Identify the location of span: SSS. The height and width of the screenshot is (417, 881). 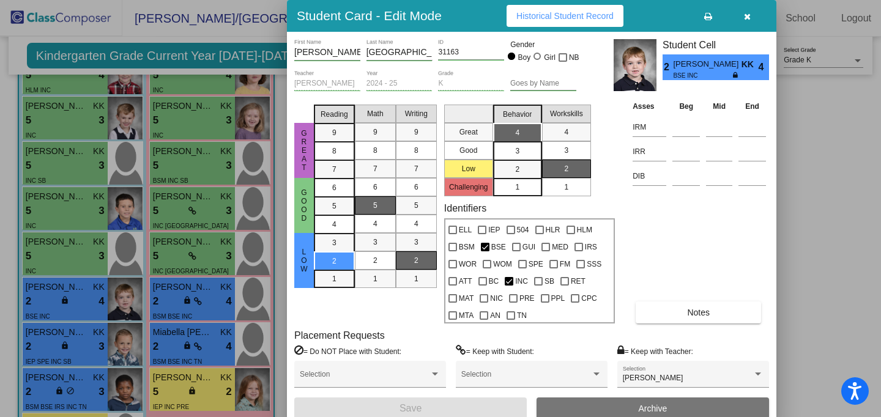
(594, 264).